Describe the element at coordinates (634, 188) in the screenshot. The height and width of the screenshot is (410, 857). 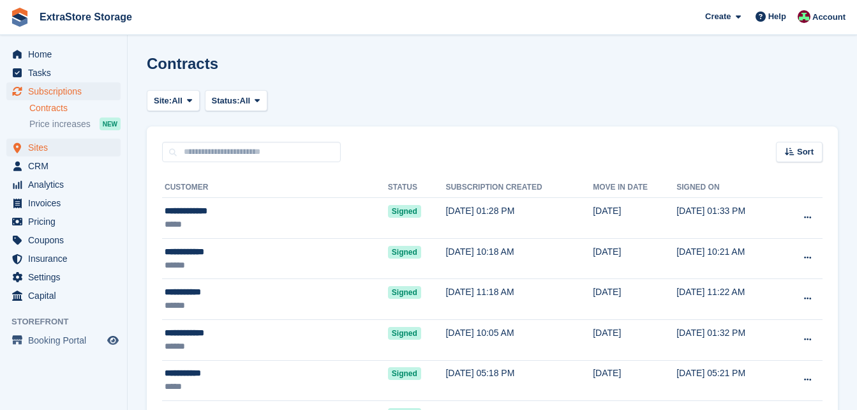
I see `th: Move in date` at that location.